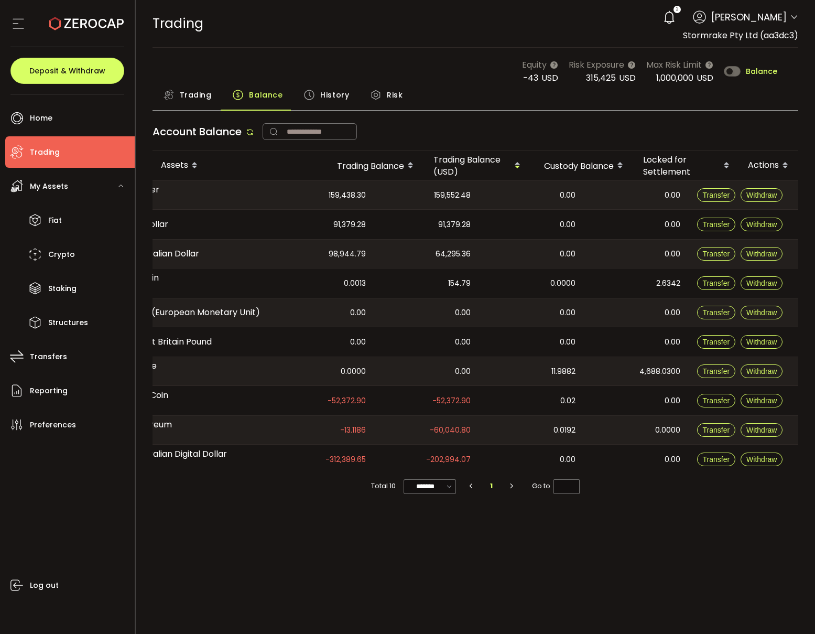 This screenshot has height=634, width=815. What do you see at coordinates (41, 118) in the screenshot?
I see `span: Home` at bounding box center [41, 118].